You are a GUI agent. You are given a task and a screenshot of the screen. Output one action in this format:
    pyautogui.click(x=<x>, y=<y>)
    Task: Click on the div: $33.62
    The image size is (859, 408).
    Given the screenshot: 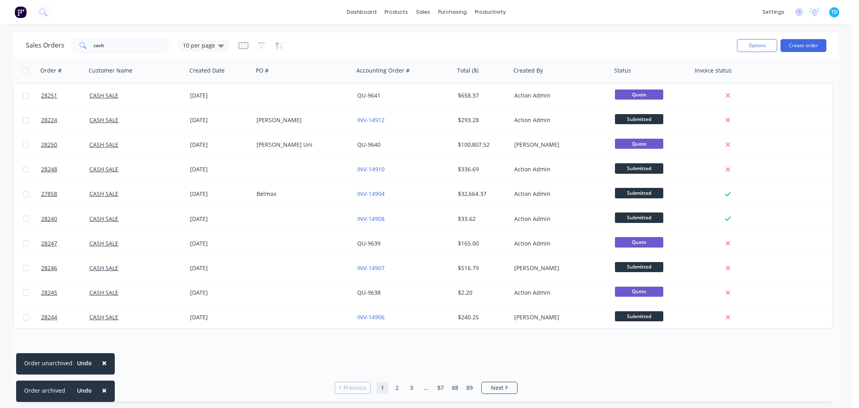 What is the action you would take?
    pyautogui.click(x=482, y=219)
    